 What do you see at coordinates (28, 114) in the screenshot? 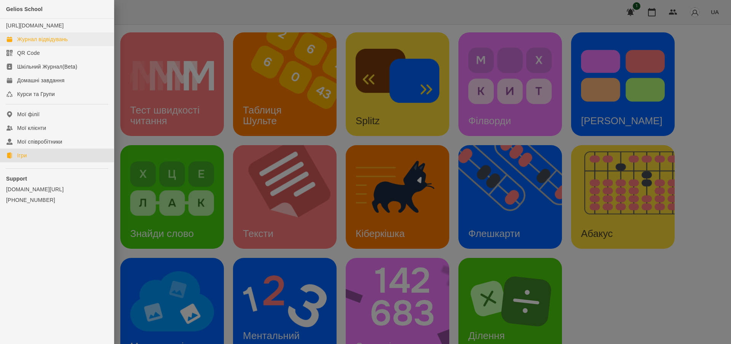
I see `div: Мої філії` at bounding box center [28, 114].